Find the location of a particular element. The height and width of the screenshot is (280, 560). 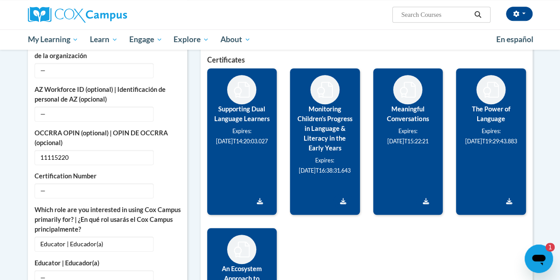

a: About is located at coordinates (236, 39).